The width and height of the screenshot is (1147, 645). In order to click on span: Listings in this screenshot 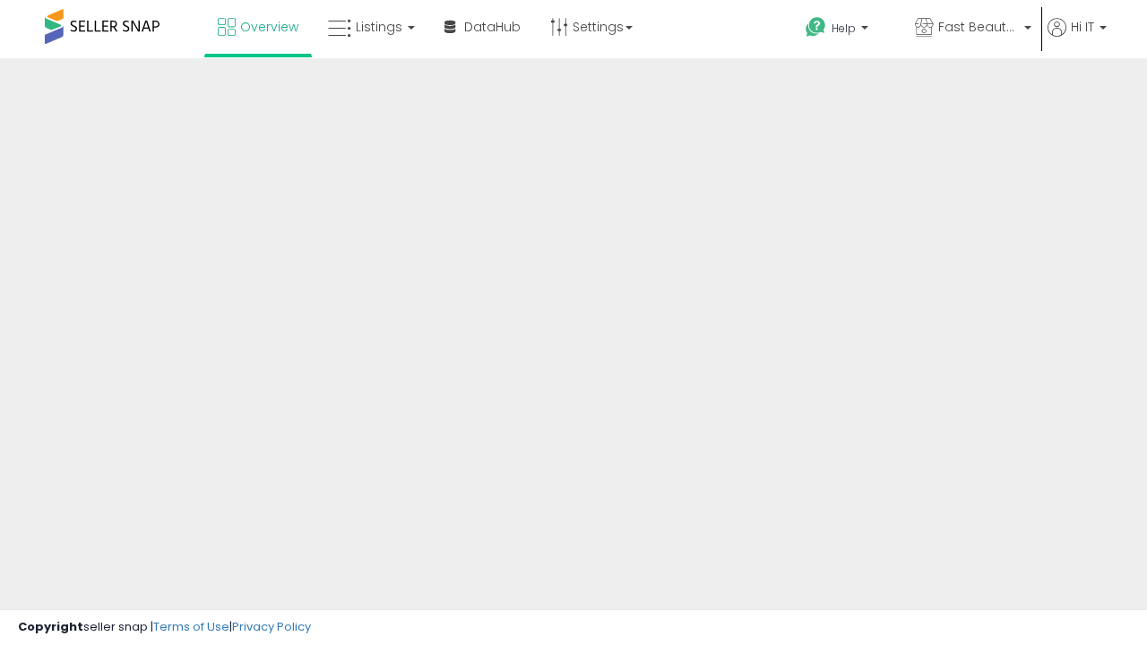, I will do `click(379, 27)`.